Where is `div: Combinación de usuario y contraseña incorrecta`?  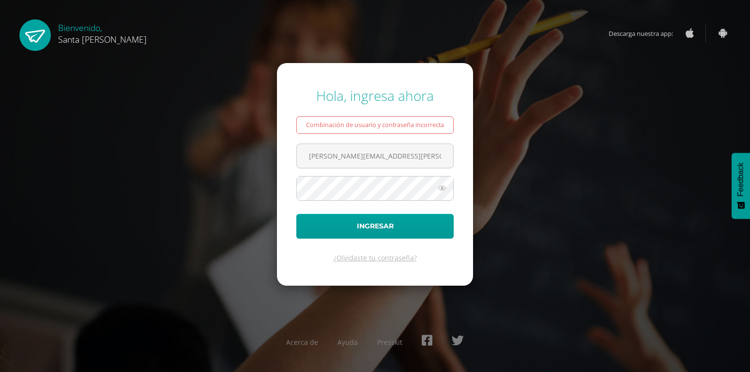 div: Combinación de usuario y contraseña incorrecta is located at coordinates (375, 125).